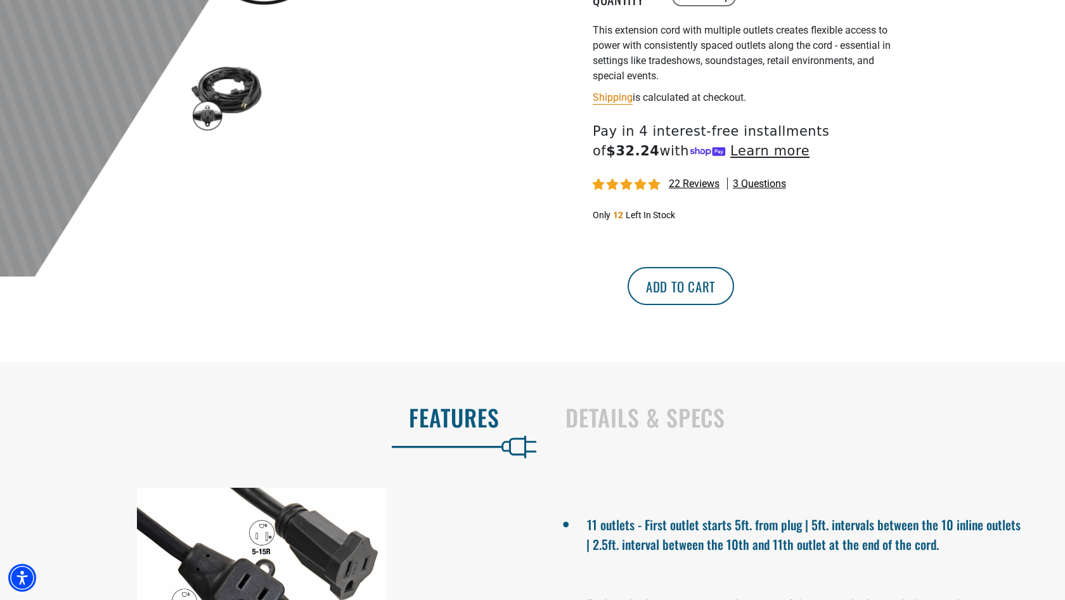  I want to click on button: Add to cart, so click(681, 286).